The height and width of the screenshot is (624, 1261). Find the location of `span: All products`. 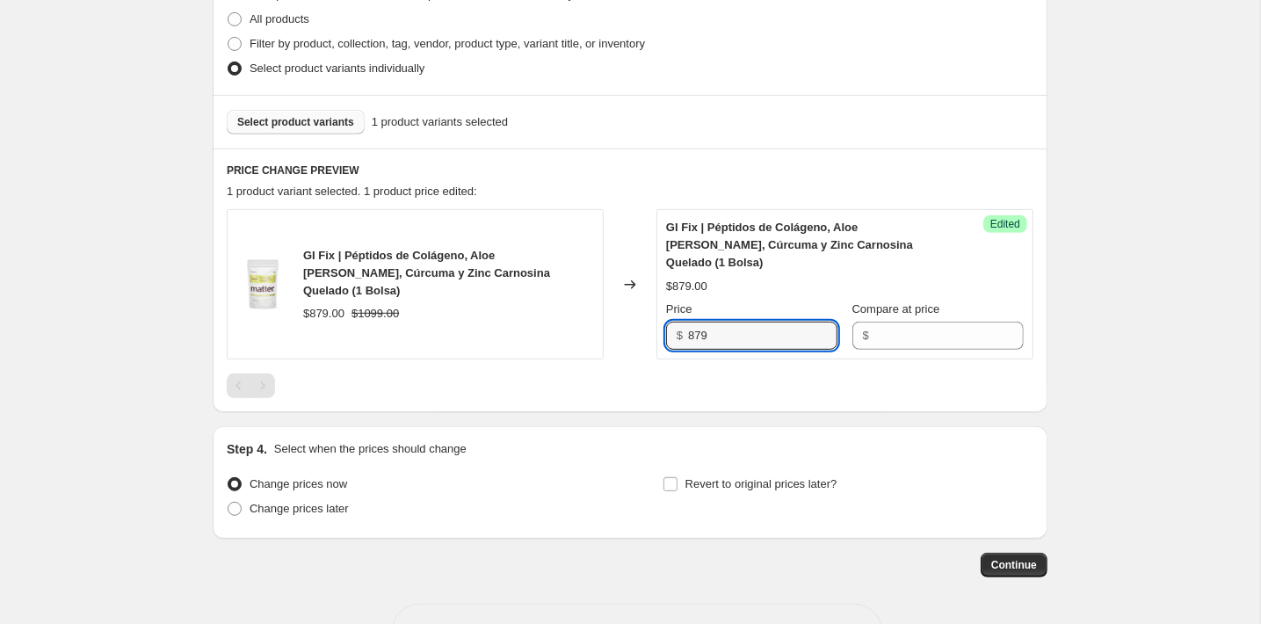

span: All products is located at coordinates (279, 18).